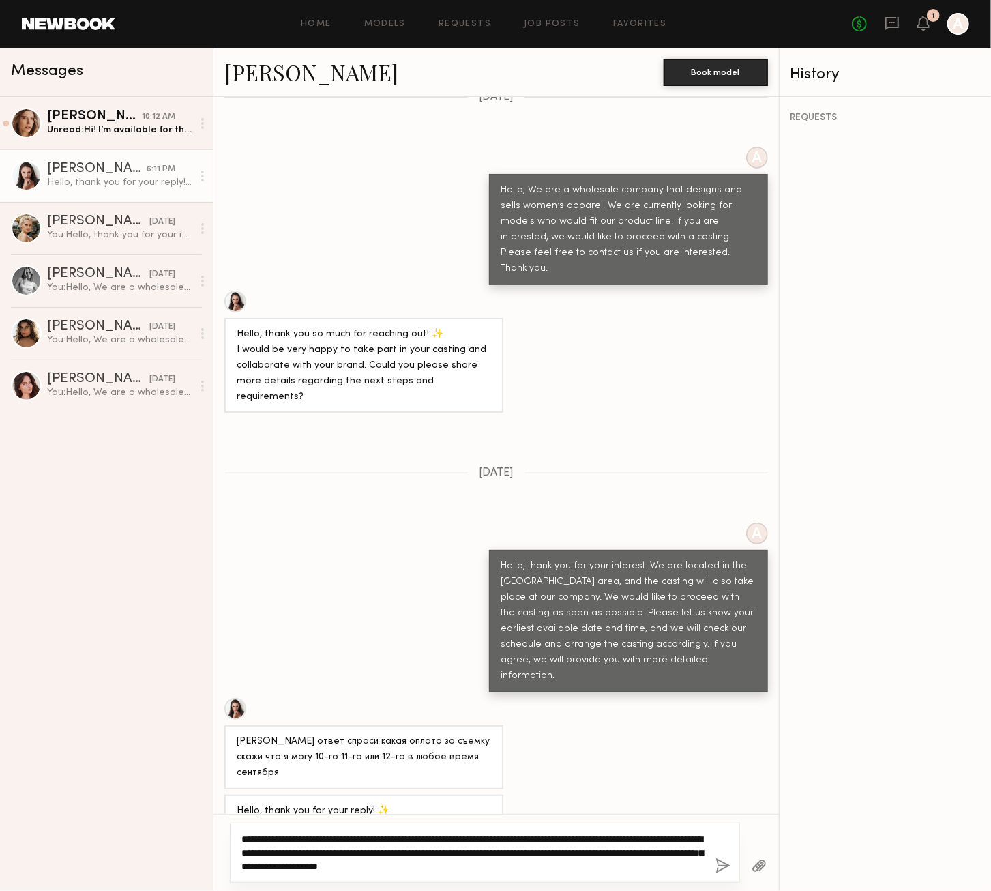 This screenshot has width=991, height=891. I want to click on a: Book model, so click(716, 71).